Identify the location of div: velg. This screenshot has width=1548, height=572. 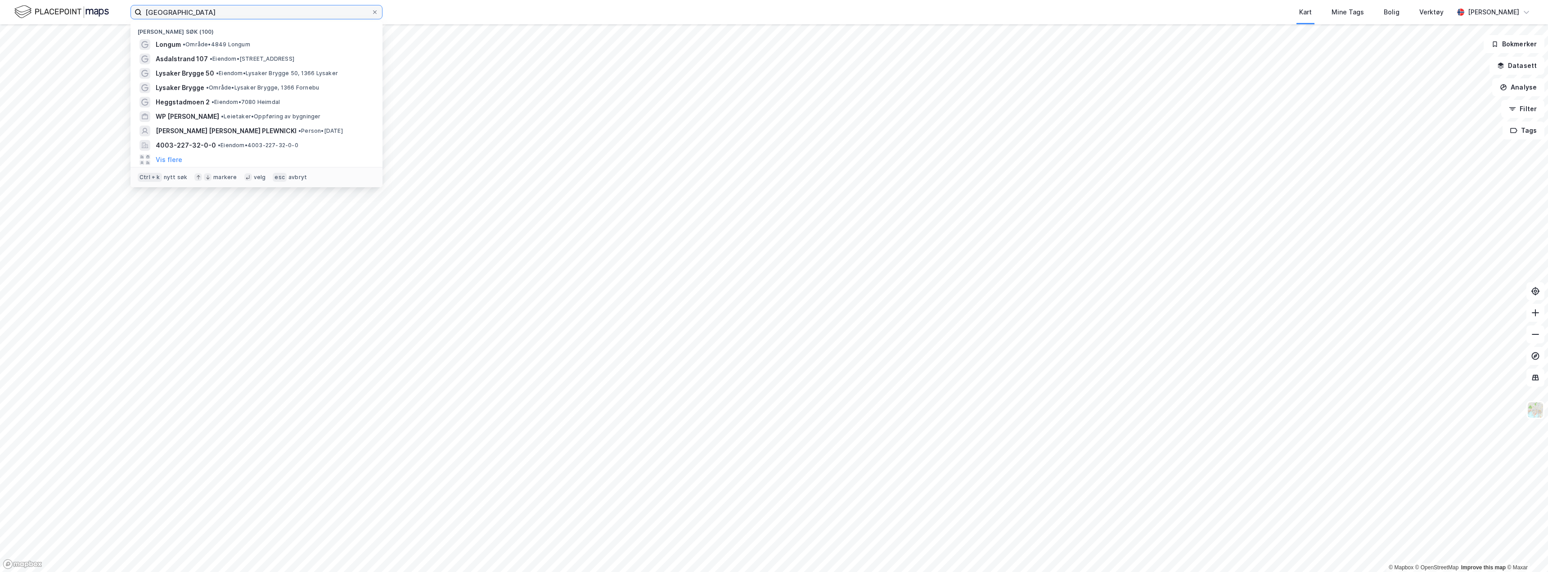
(260, 177).